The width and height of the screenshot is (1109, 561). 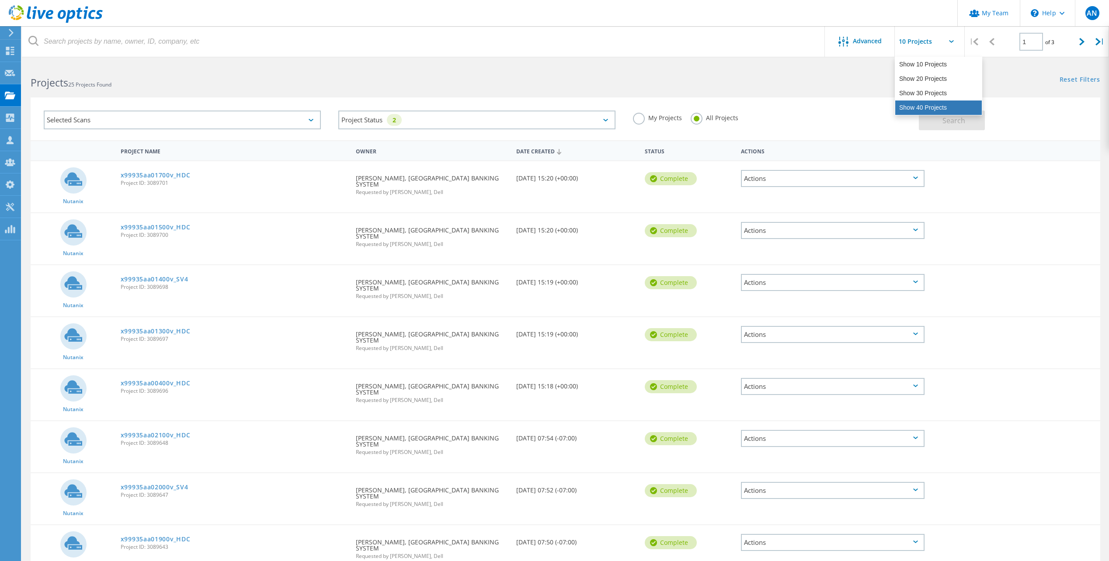 I want to click on input: Search projects by name, owner, ID, company, etc, so click(x=424, y=42).